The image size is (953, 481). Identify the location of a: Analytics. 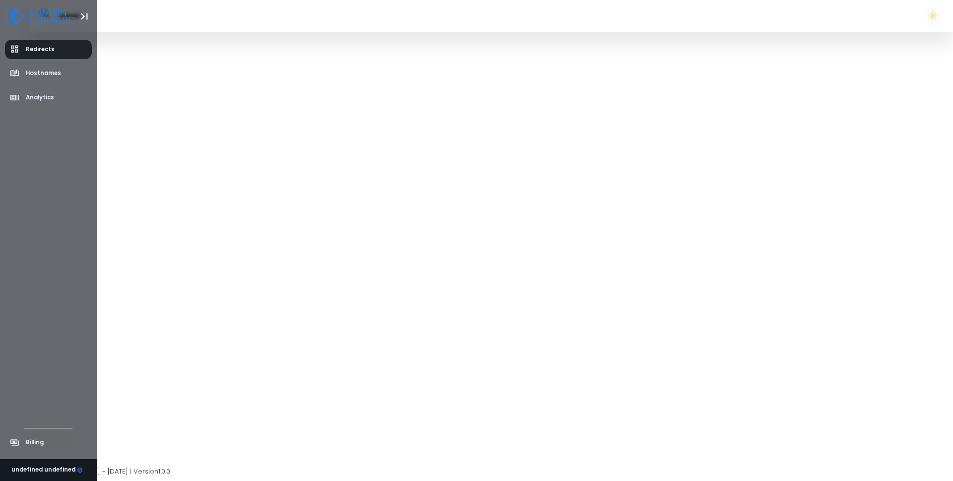
(49, 97).